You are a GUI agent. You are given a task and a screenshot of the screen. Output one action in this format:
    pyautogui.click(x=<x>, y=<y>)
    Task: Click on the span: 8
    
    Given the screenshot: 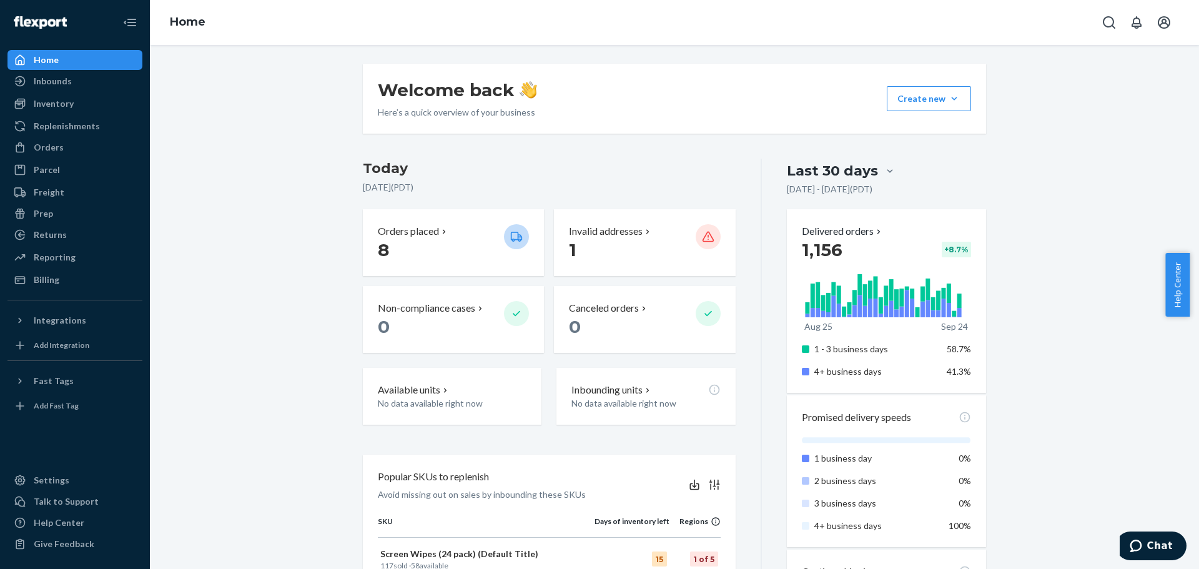 What is the action you would take?
    pyautogui.click(x=383, y=250)
    